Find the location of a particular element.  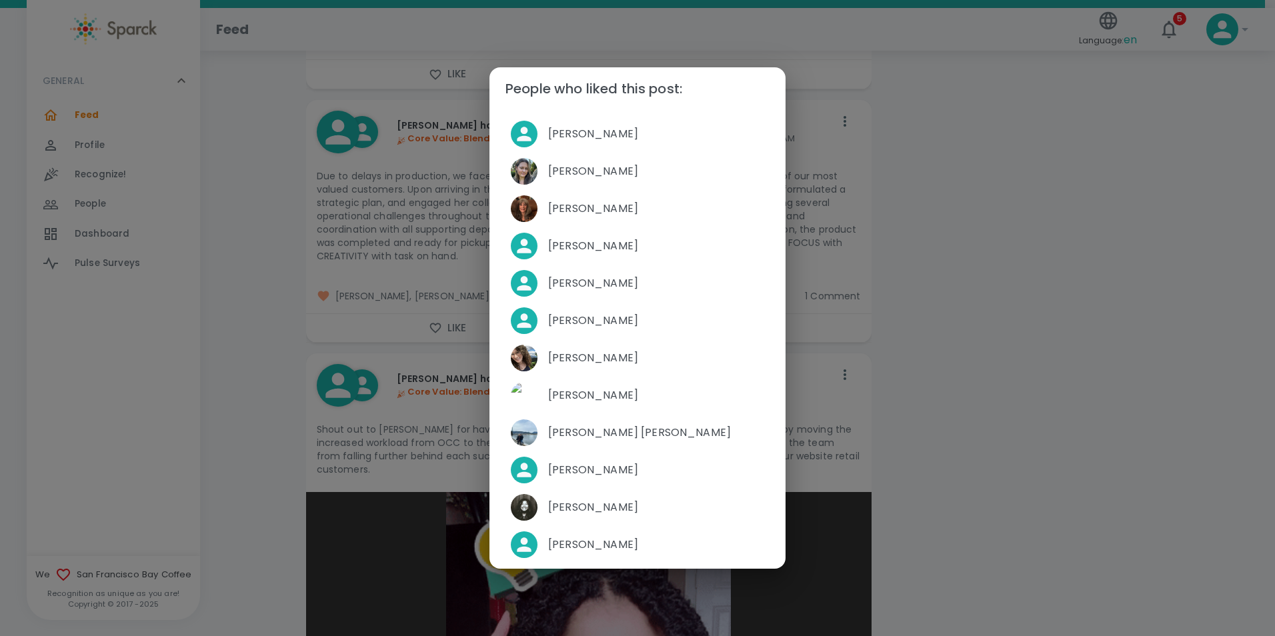

img: Picture of Mackenzie Vega is located at coordinates (524, 171).